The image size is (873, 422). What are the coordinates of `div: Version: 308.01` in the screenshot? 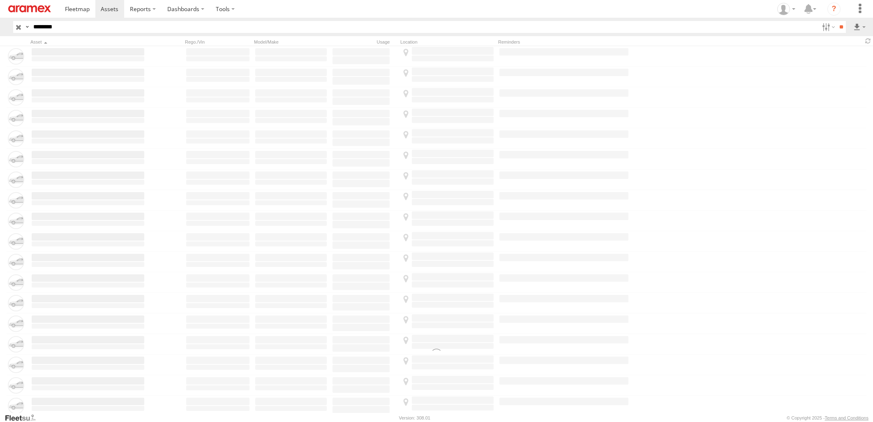 It's located at (415, 418).